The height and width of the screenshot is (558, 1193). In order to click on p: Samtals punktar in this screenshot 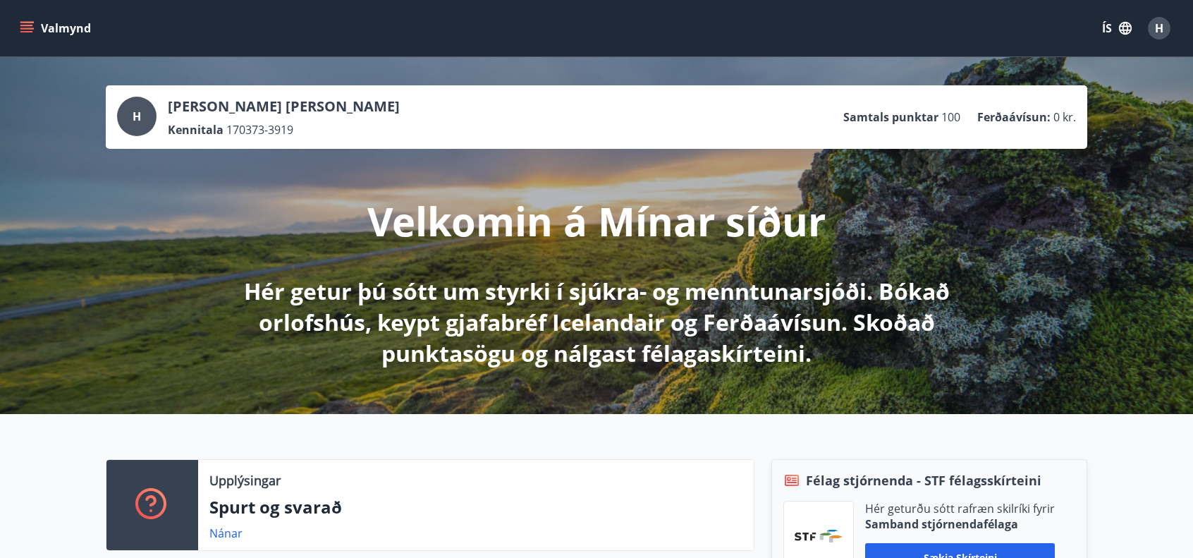, I will do `click(890, 117)`.